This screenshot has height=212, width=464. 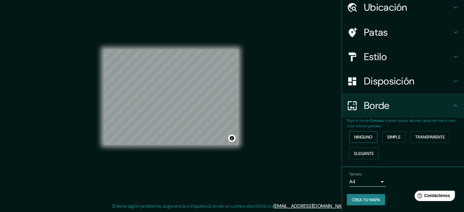 What do you see at coordinates (403, 57) in the screenshot?
I see `div: Estilo` at bounding box center [403, 57].